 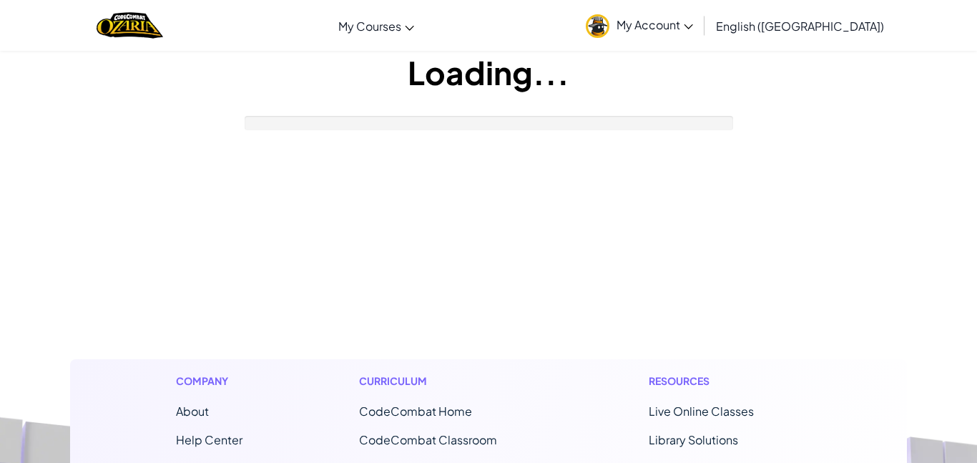 I want to click on a: My Account, so click(x=639, y=25).